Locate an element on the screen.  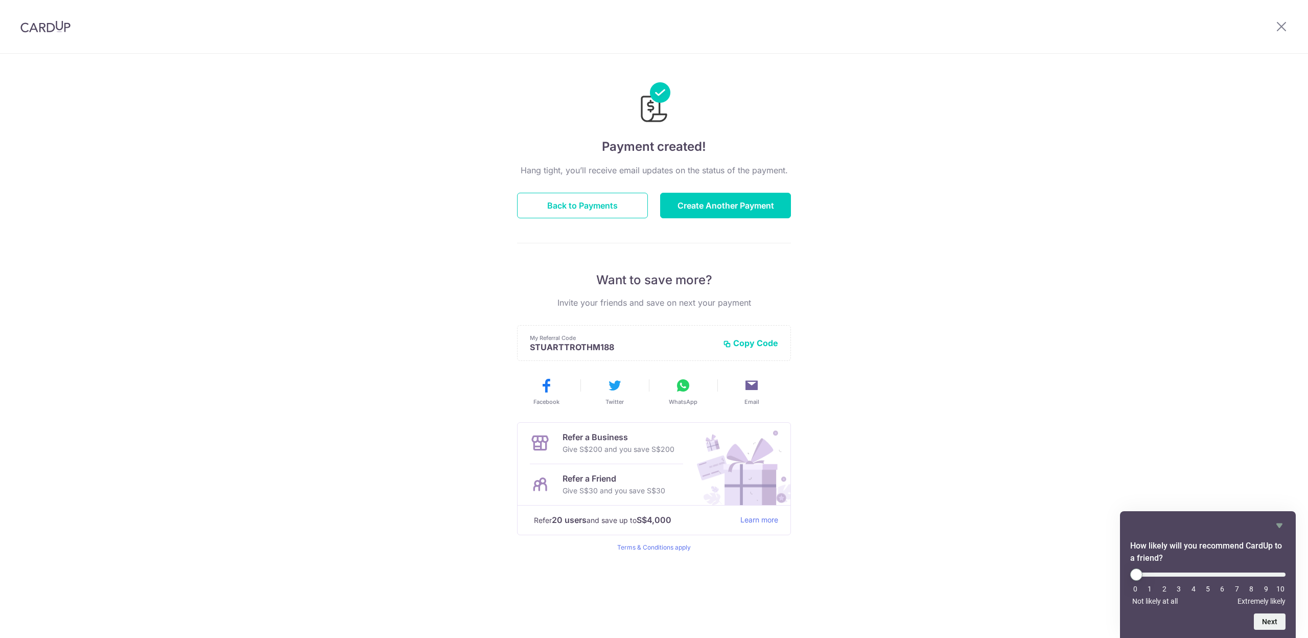
p: Give S$30 and you save S$30 is located at coordinates (614, 491).